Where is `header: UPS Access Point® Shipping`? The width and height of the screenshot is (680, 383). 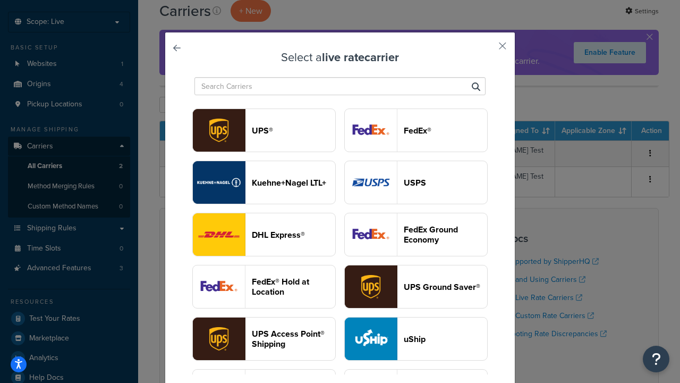
header: UPS Access Point® Shipping is located at coordinates (293, 338).